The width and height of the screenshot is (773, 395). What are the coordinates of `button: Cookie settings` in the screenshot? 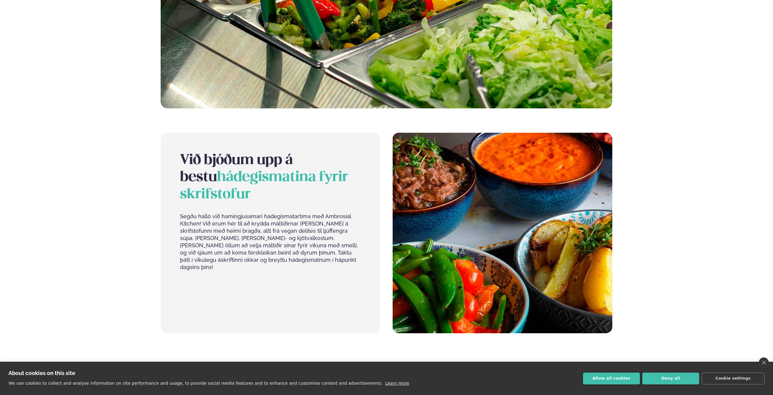 It's located at (733, 378).